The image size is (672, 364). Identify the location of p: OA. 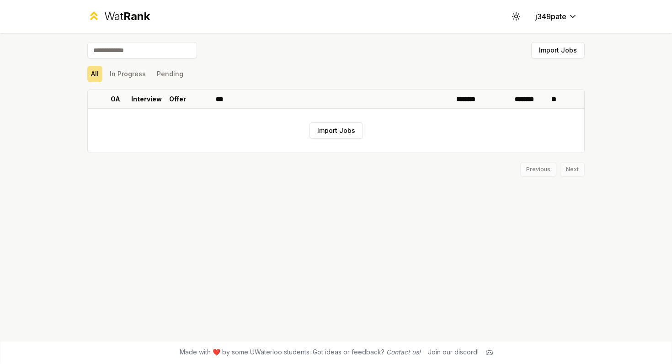
(115, 99).